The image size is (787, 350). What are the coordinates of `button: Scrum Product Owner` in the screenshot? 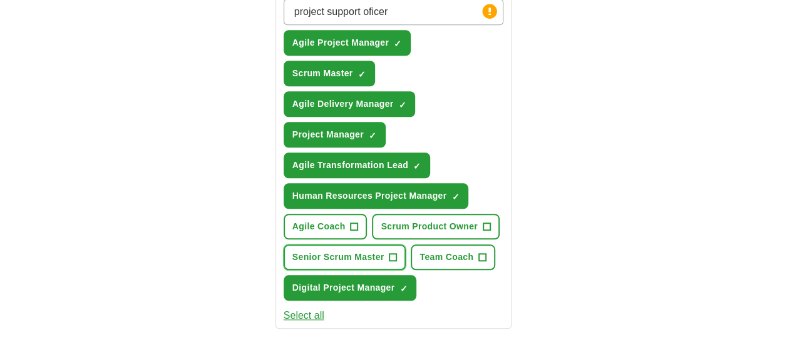 It's located at (435, 227).